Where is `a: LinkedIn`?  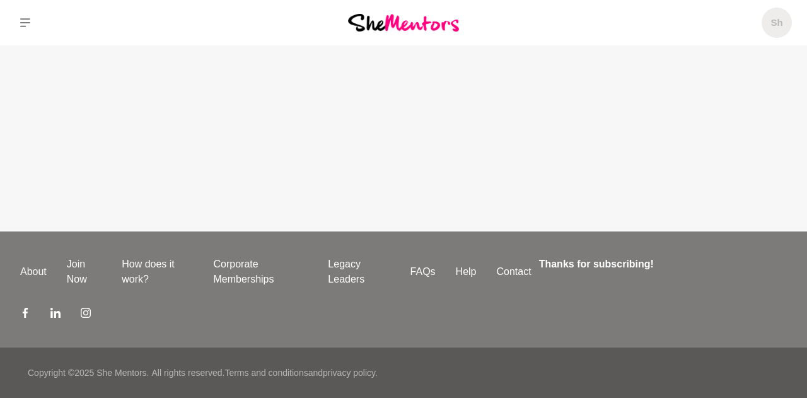 a: LinkedIn is located at coordinates (55, 315).